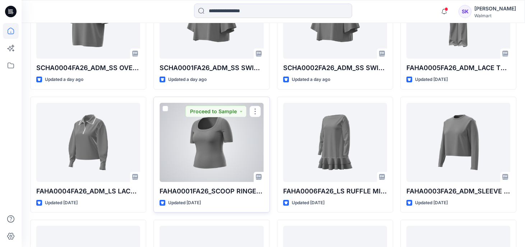 The width and height of the screenshot is (525, 247). Describe the element at coordinates (335, 68) in the screenshot. I see `p: SCHA0002FA26_ADM_SS SWING TEE_190GSM` at that location.